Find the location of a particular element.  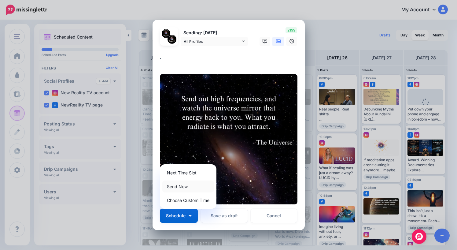

button: Save as draft is located at coordinates (224, 215).